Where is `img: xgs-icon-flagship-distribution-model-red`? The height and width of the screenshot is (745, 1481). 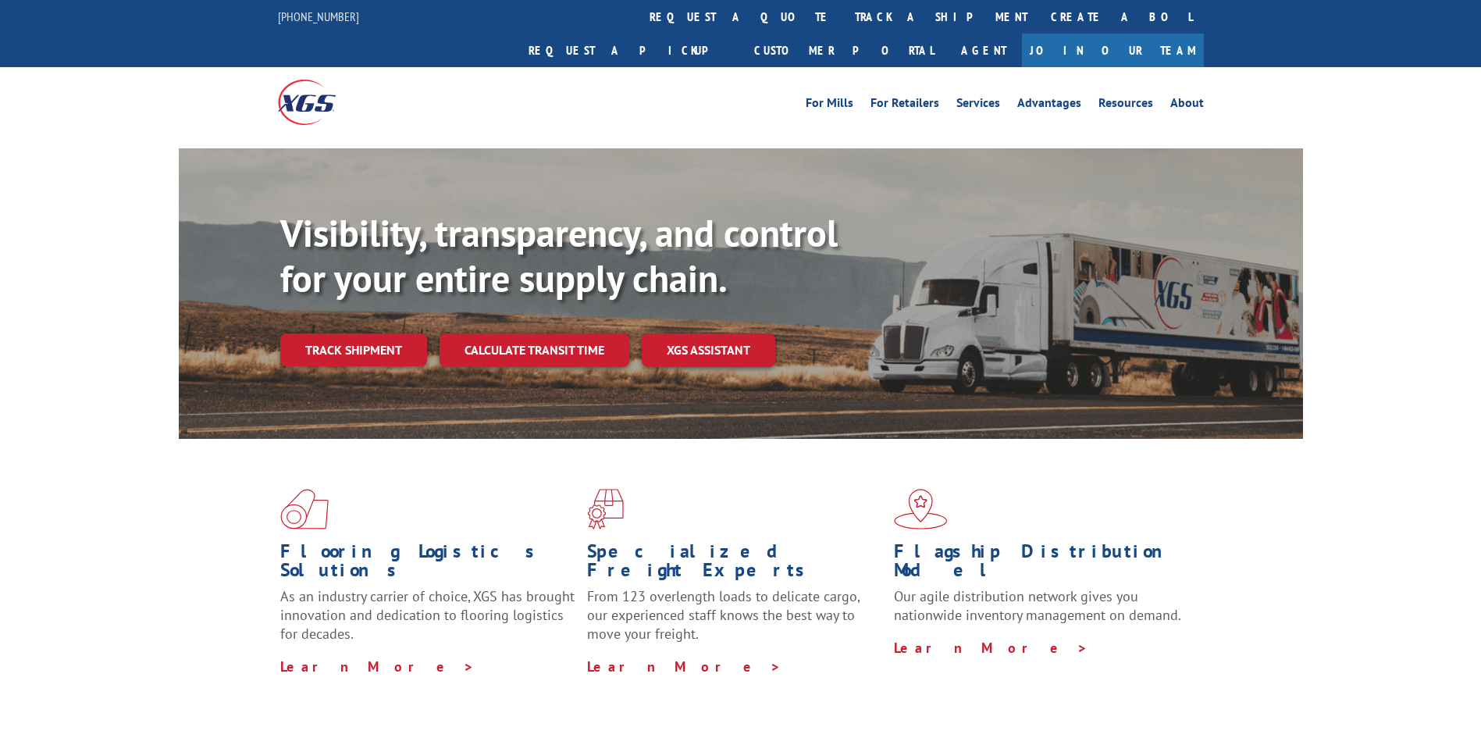 img: xgs-icon-flagship-distribution-model-red is located at coordinates (920, 509).